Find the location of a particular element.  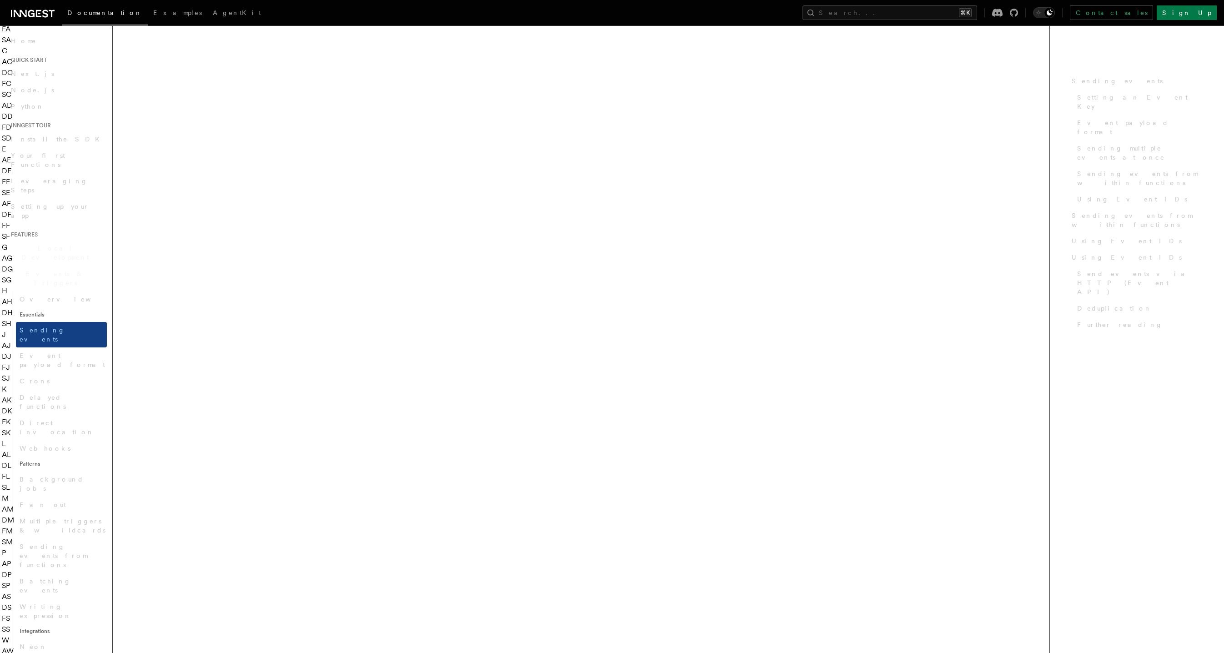

a: Leveraging Steps is located at coordinates (57, 185).